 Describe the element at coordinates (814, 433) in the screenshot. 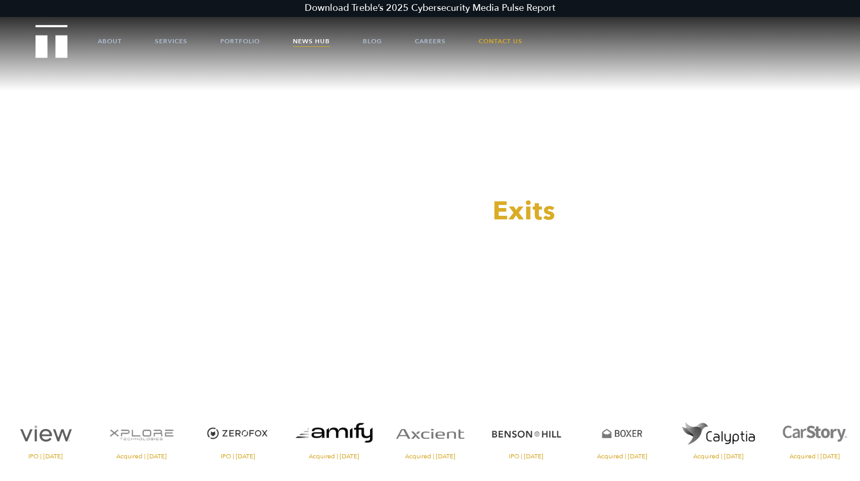

I see `img: CarStory logo` at that location.